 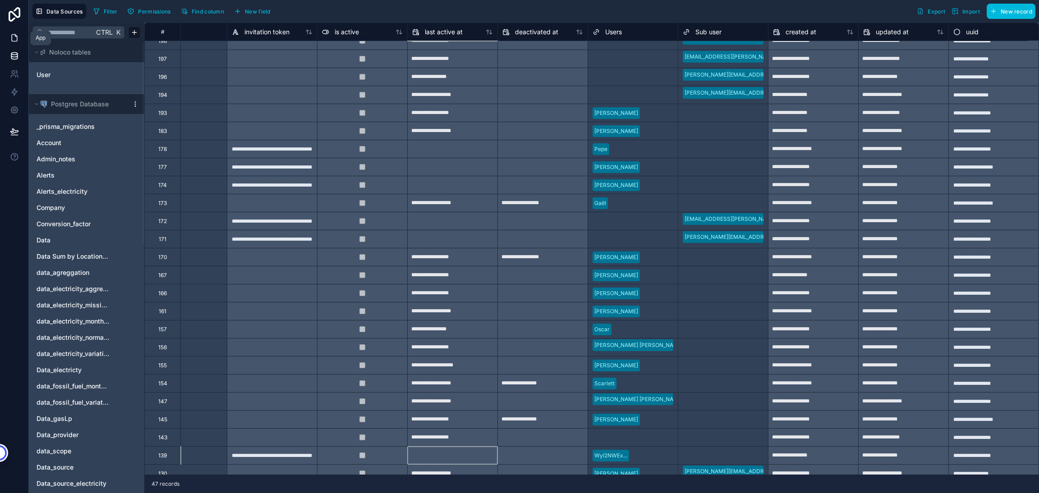 What do you see at coordinates (73, 387) in the screenshot?
I see `span: data_fossil_fuel_monthly_normalization` at bounding box center [73, 387].